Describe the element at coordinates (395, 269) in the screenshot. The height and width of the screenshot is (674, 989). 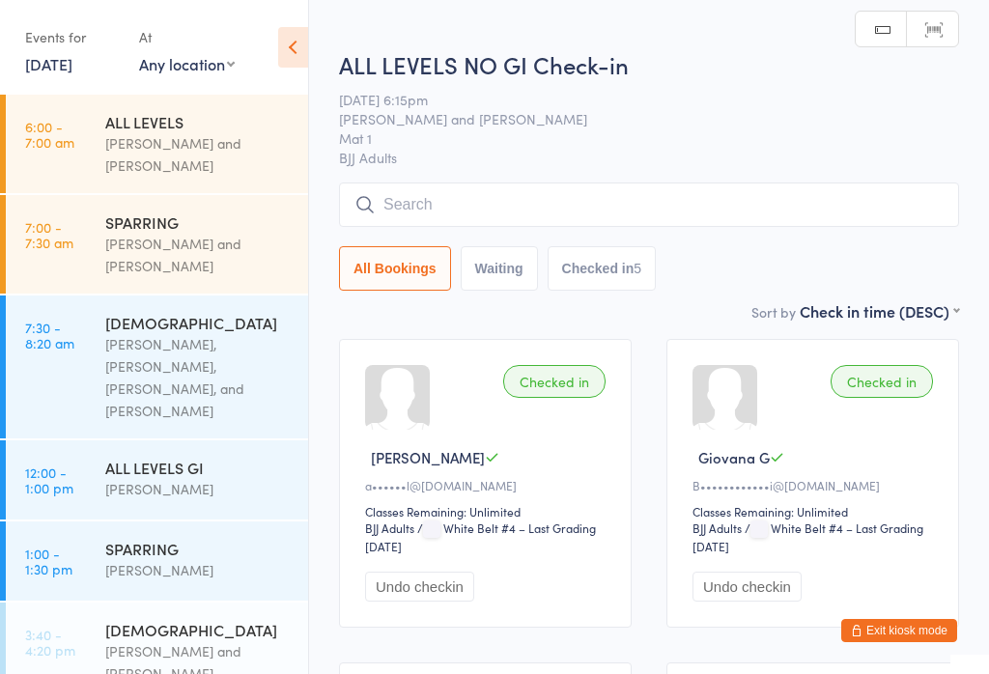
I see `button: All Bookings` at that location.